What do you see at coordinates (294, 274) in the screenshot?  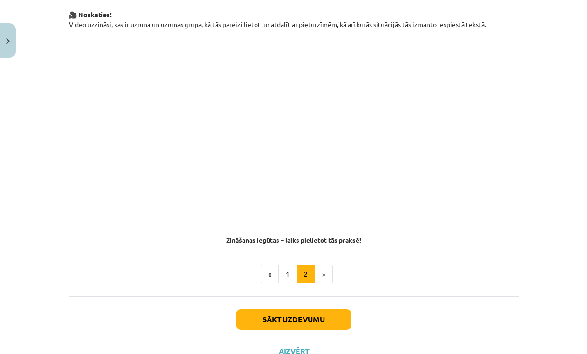 I see `nav: Page navigation example` at bounding box center [294, 274].